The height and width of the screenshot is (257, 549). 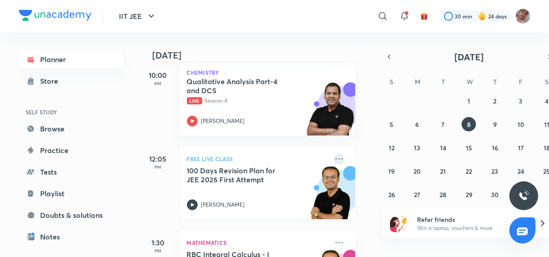 What do you see at coordinates (521, 82) in the screenshot?
I see `abbr: Friday` at bounding box center [521, 82].